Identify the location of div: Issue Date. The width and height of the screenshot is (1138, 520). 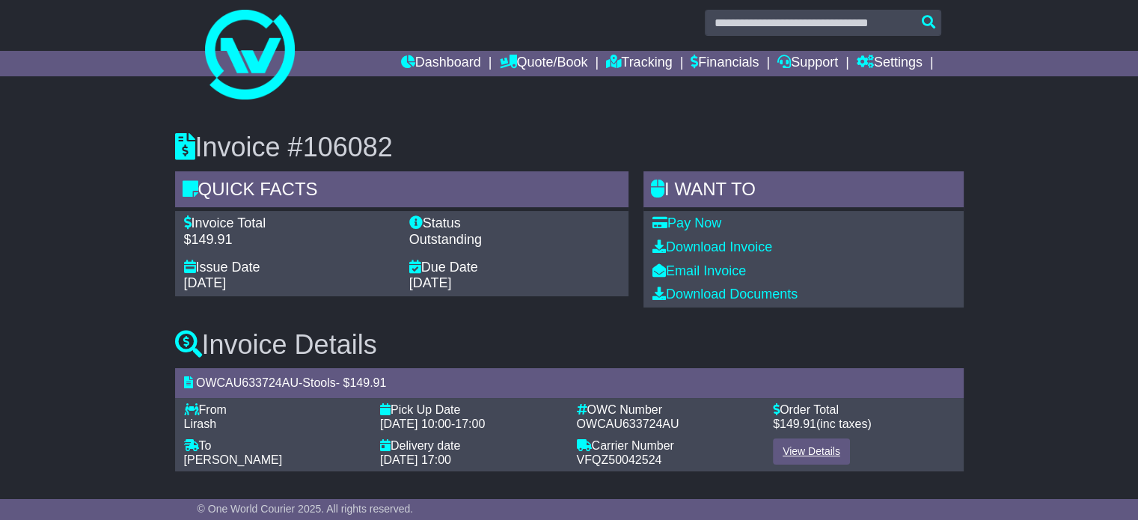
(289, 268).